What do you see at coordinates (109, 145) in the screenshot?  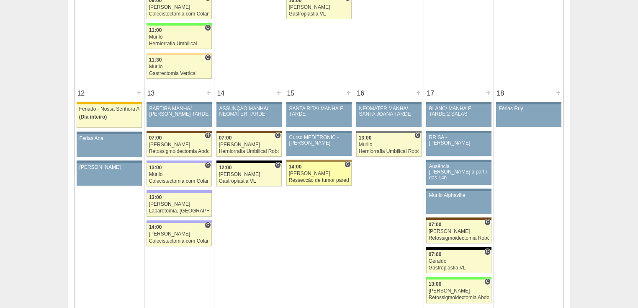 I see `a: Ferias Ana` at bounding box center [109, 145].